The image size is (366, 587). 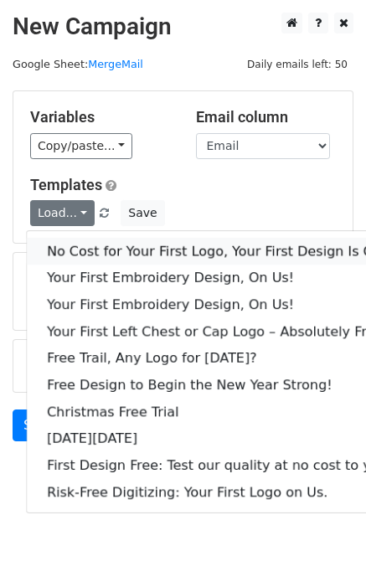 What do you see at coordinates (78, 64) in the screenshot?
I see `small: Google Sheet:` at bounding box center [78, 64].